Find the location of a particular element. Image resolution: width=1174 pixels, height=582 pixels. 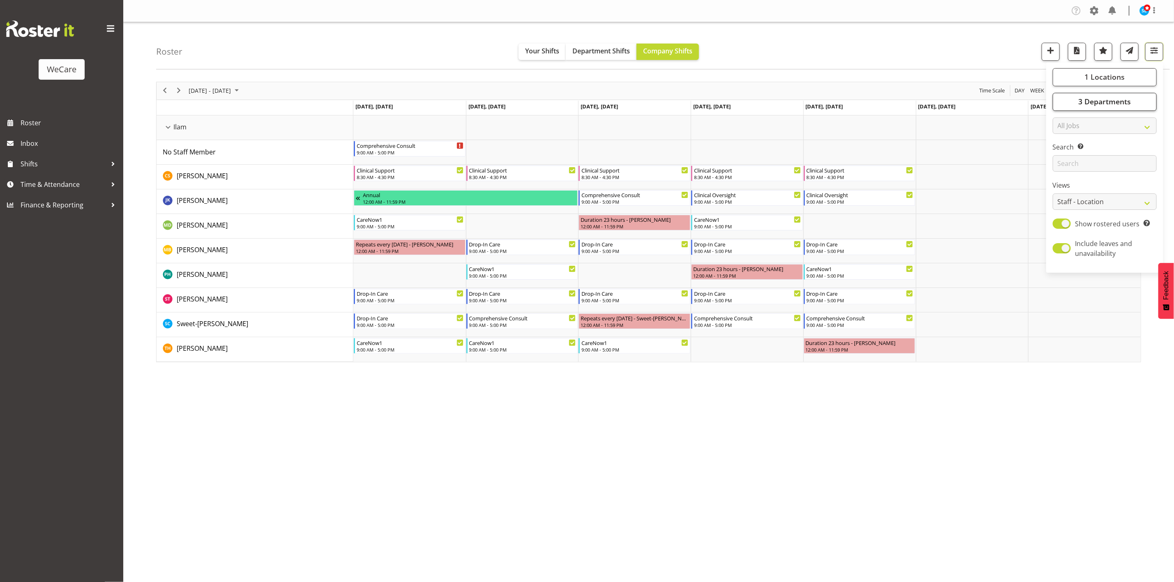

span: Company Shifts is located at coordinates (668, 51).